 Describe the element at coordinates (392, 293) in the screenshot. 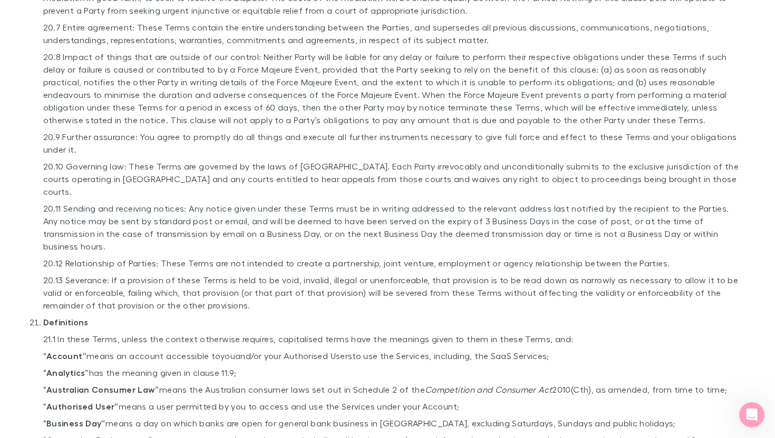

I see `p: 20.13 Severance: If a provision of these Terms is held to be void, invalid, illegal or unenforcea...` at that location.